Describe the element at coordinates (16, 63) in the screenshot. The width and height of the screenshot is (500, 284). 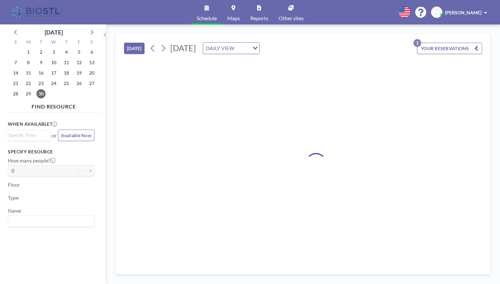
I see `span: Sunday, September 7, 2025` at that location.